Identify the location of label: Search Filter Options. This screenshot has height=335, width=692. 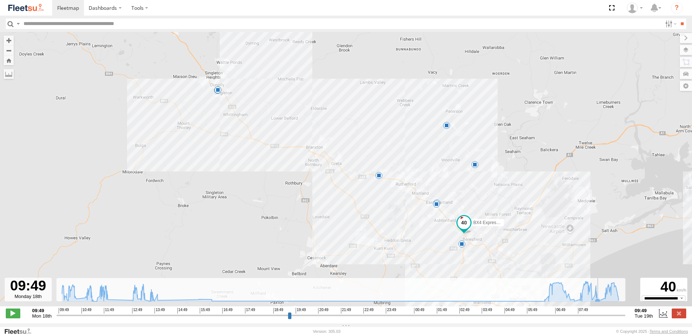
(670, 24).